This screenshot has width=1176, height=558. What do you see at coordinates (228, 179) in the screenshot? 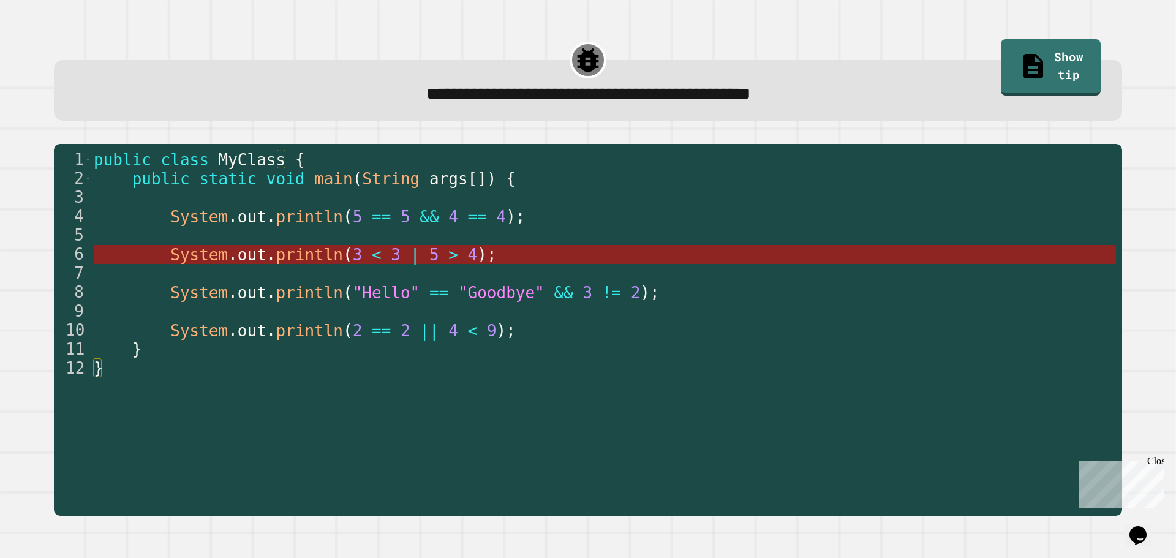
I see `span: static` at bounding box center [228, 179].